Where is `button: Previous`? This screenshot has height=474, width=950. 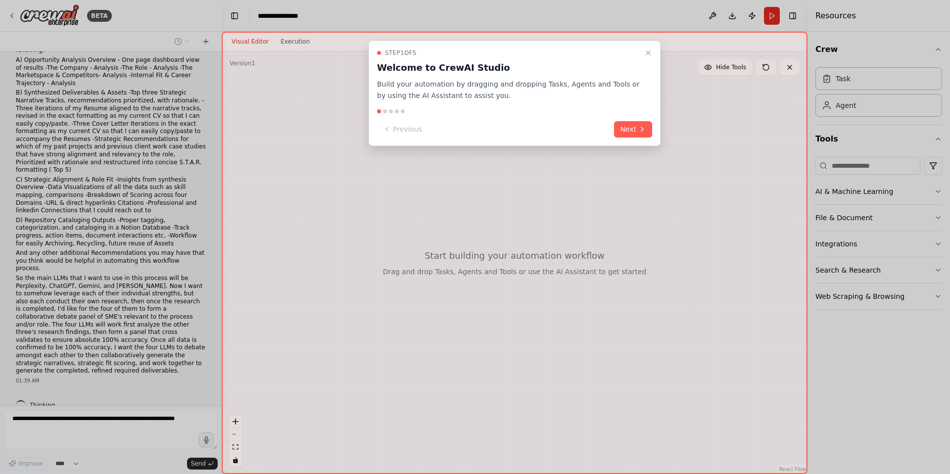
button: Previous is located at coordinates (402, 129).